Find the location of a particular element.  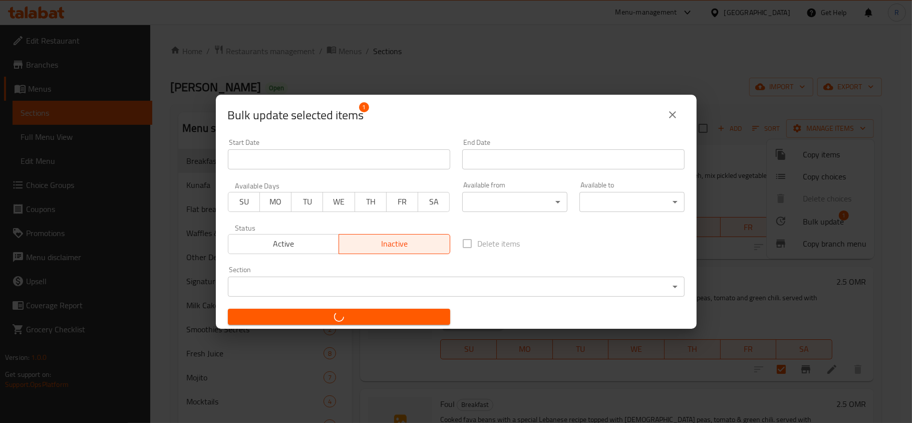

button: WE is located at coordinates (339, 202).